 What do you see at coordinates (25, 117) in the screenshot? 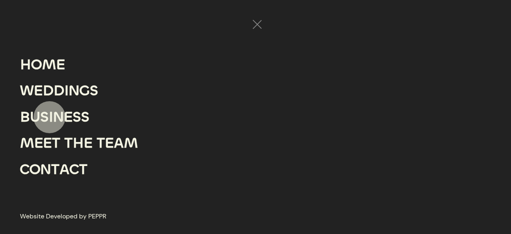
I see `div: B` at bounding box center [25, 117].